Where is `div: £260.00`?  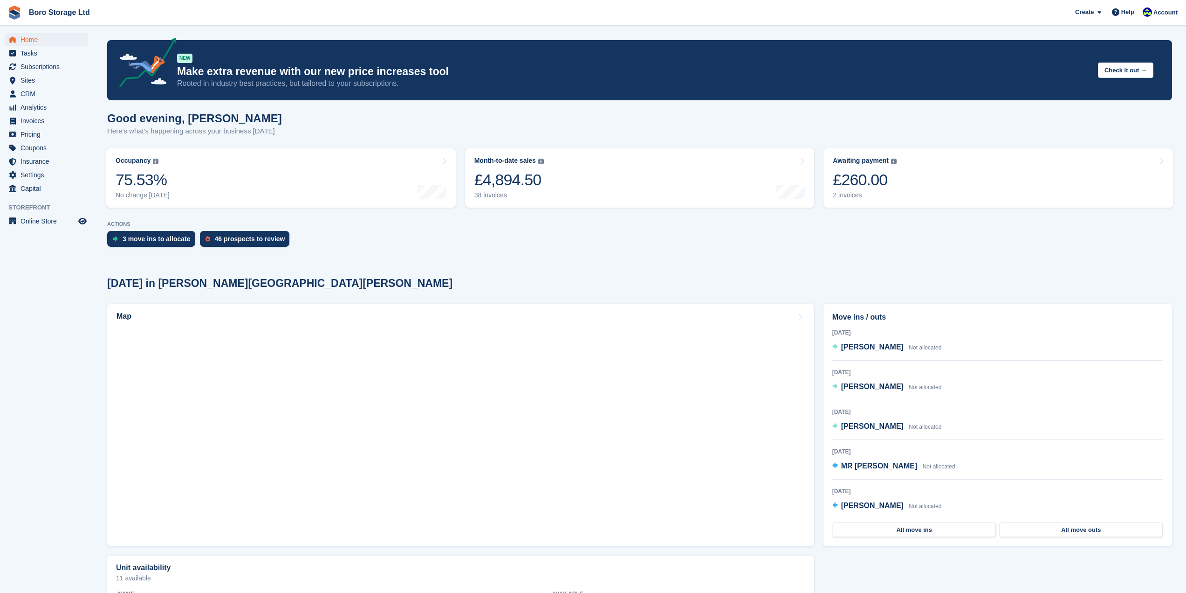
div: £260.00 is located at coordinates (865, 179).